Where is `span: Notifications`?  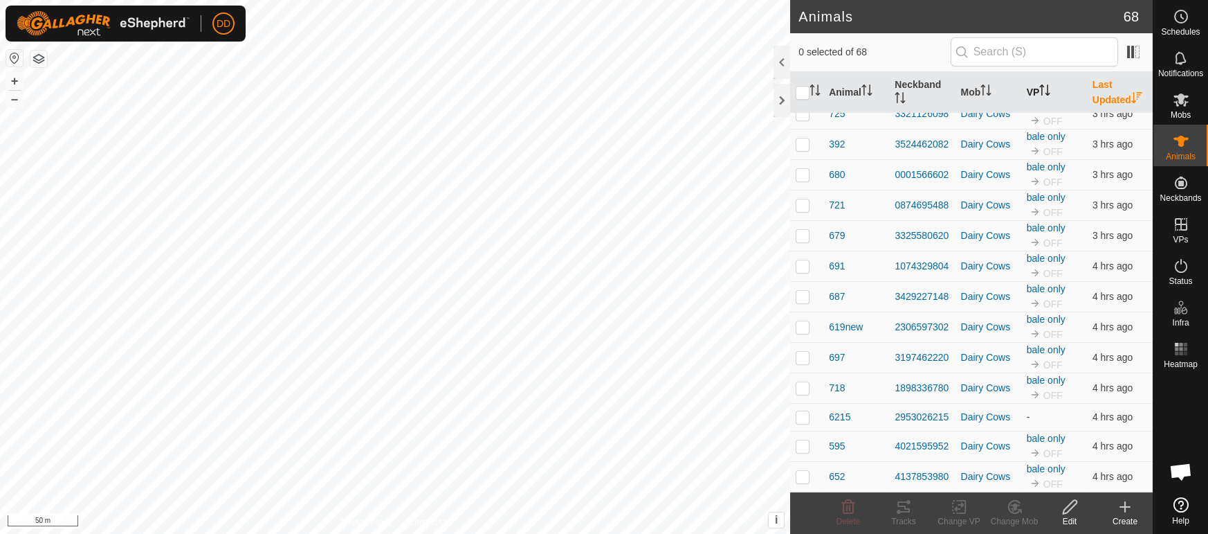 span: Notifications is located at coordinates (1181, 73).